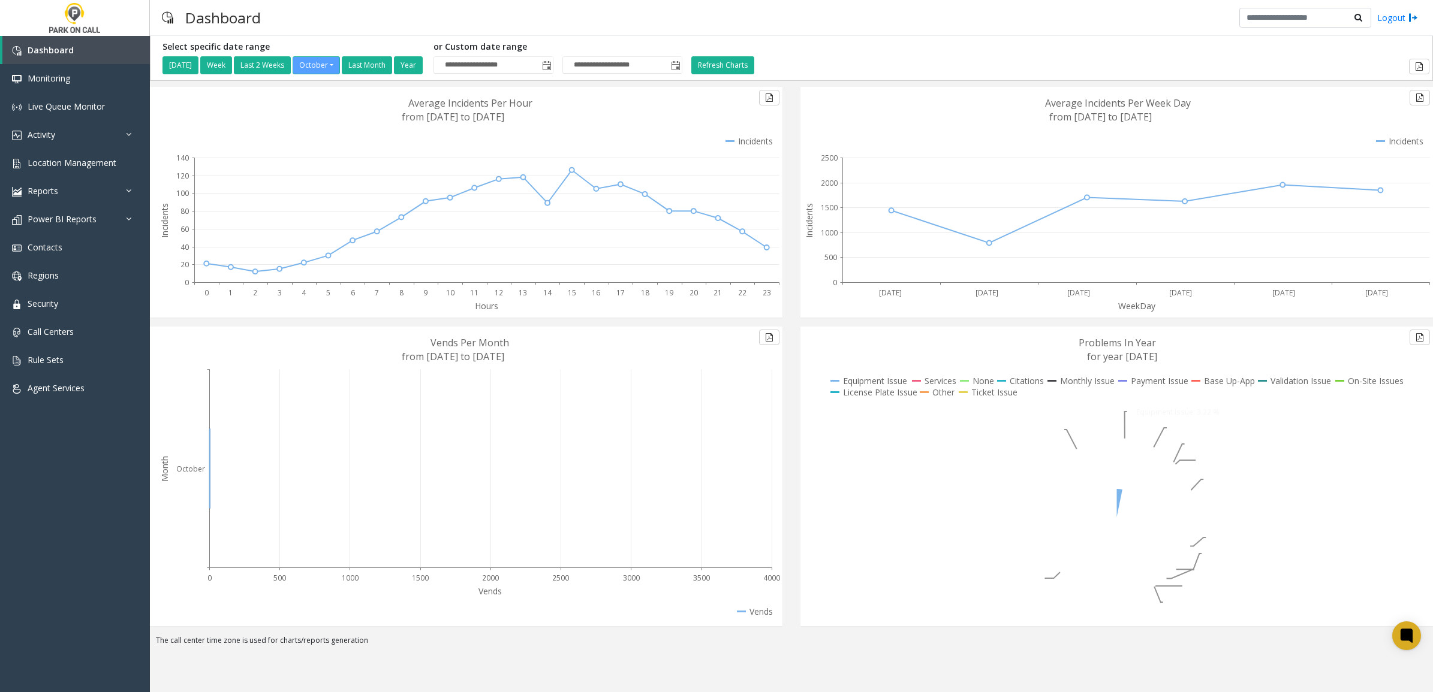 The height and width of the screenshot is (692, 1433). What do you see at coordinates (469, 343) in the screenshot?
I see `text: Vends Per Month` at bounding box center [469, 343].